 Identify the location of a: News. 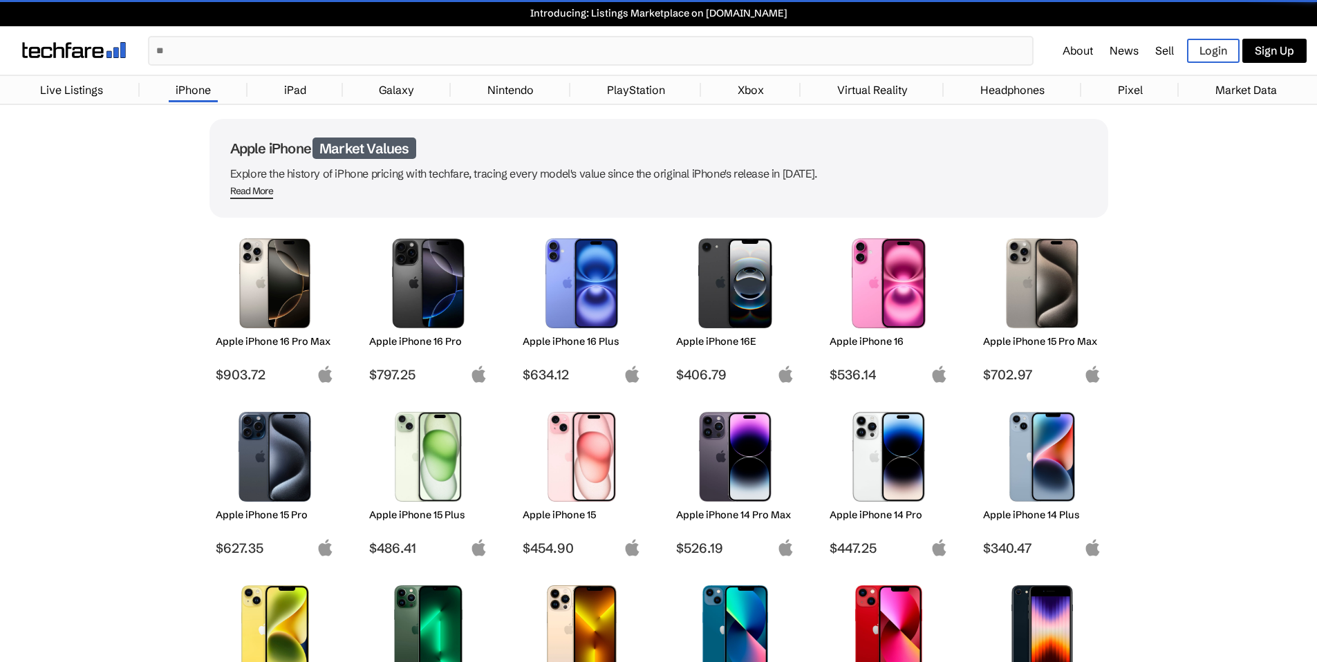
(1124, 50).